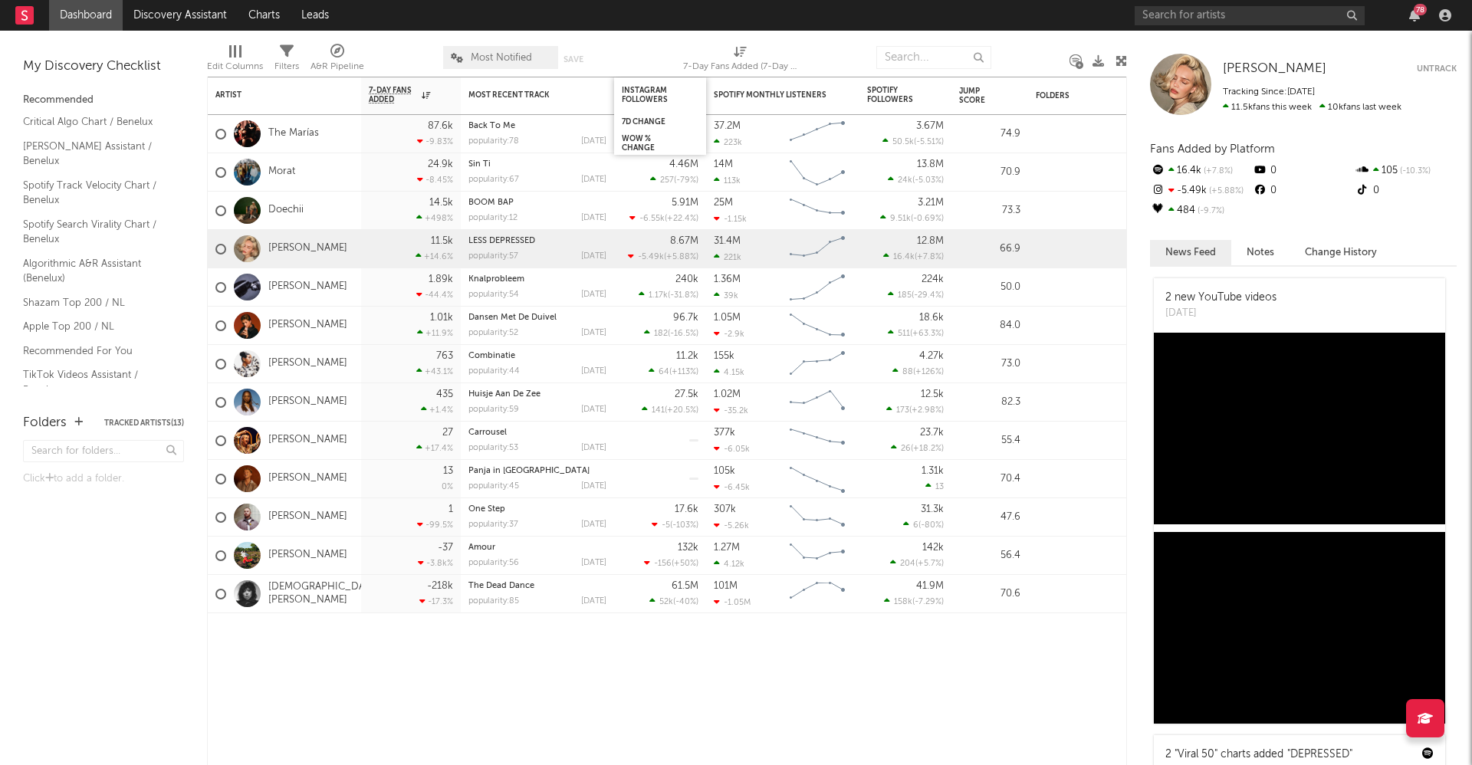 This screenshot has width=1472, height=765. Describe the element at coordinates (649, 95) in the screenshot. I see `div: Instagram Followers` at that location.